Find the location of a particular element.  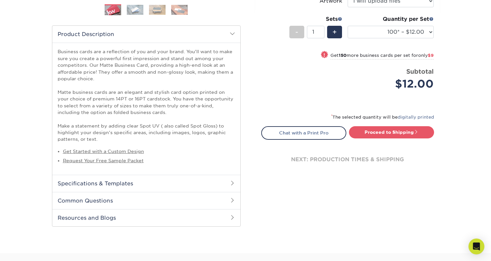

strong: 150 is located at coordinates (343, 55).